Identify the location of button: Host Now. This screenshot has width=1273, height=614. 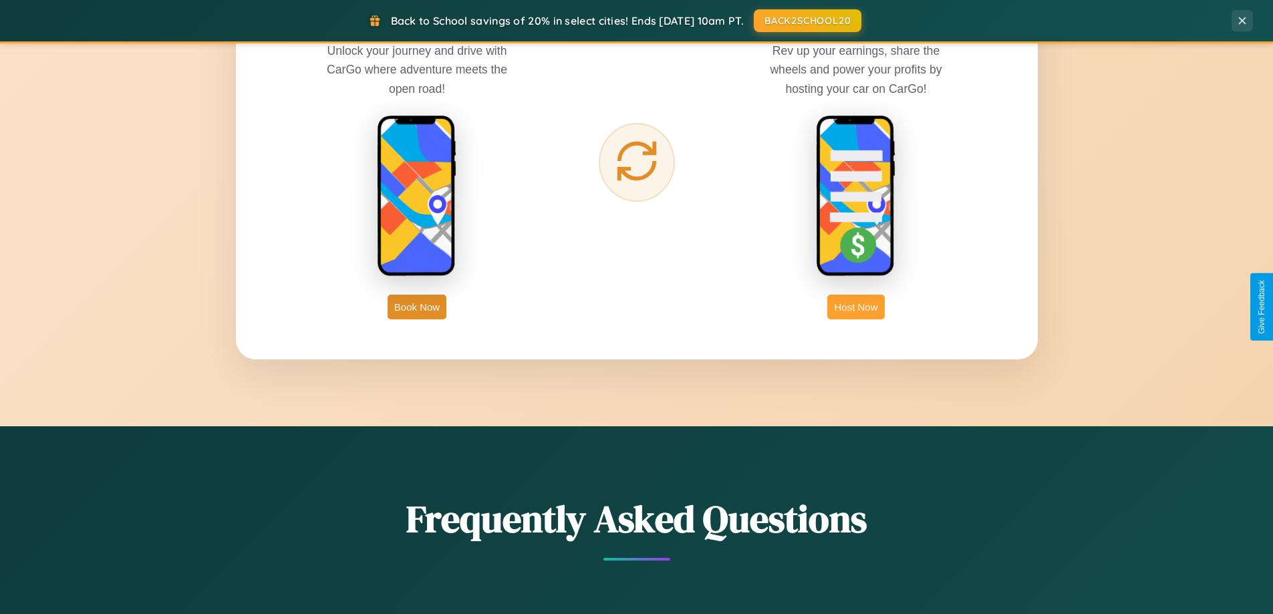
(855, 307).